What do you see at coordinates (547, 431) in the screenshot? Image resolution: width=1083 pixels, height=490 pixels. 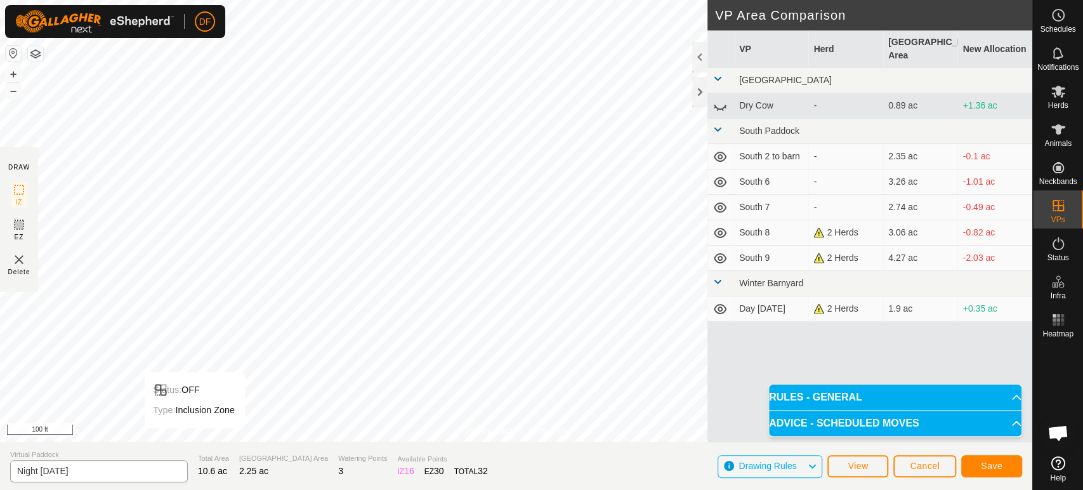 I see `a: Contact Us` at bounding box center [547, 431].